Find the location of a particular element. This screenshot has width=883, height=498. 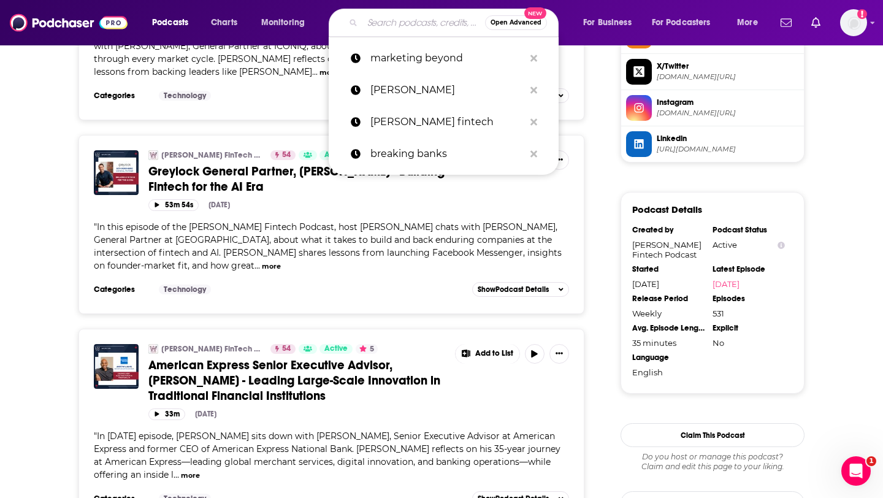

div: Release Period is located at coordinates (669, 299).